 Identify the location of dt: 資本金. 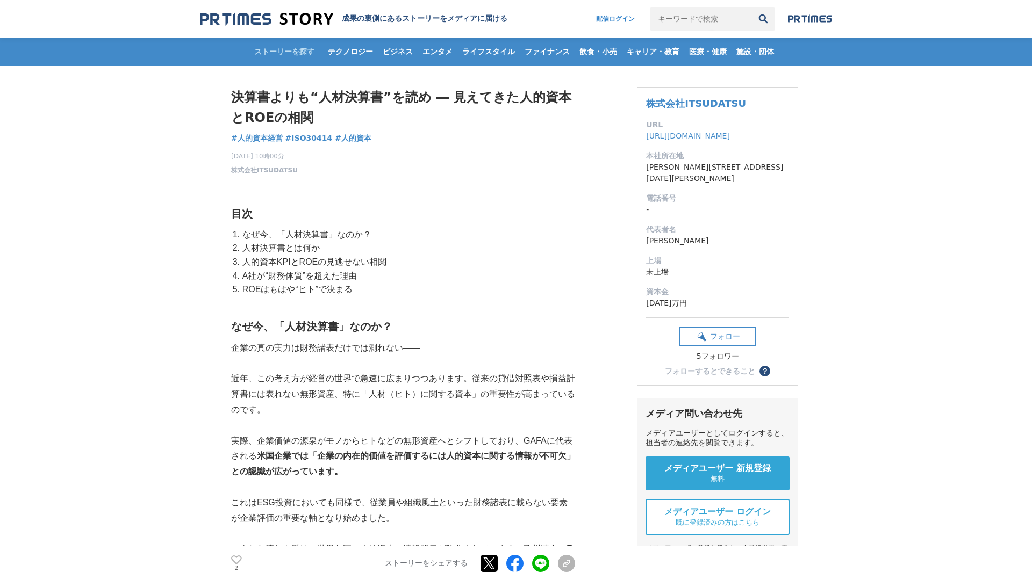
(718, 292).